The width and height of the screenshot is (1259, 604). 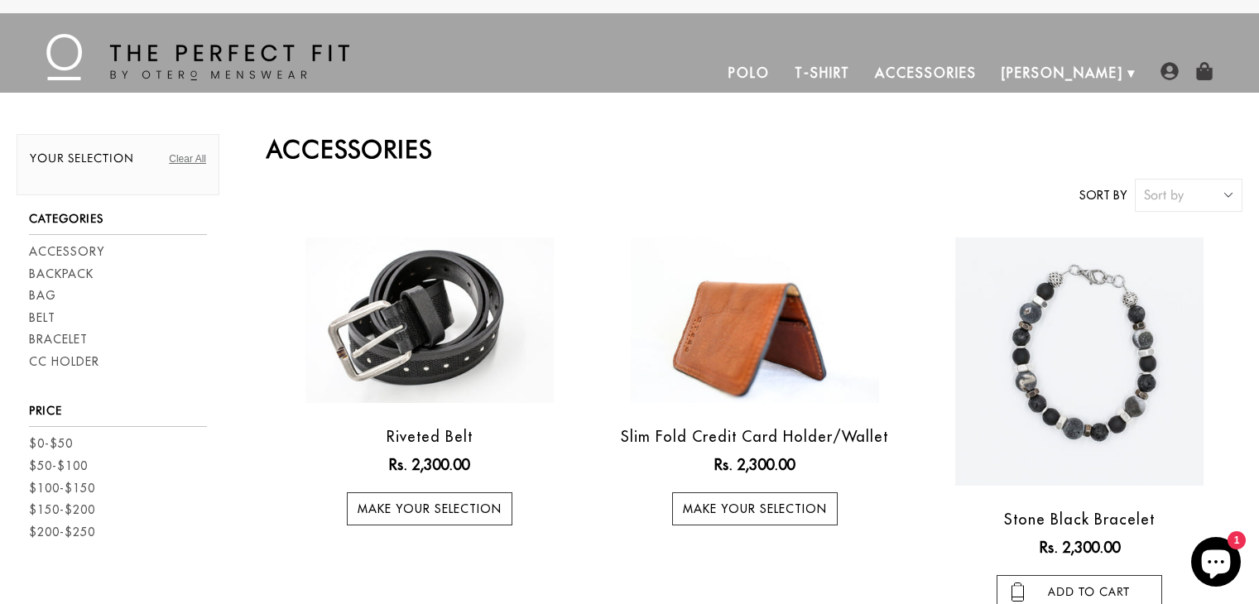 What do you see at coordinates (62, 488) in the screenshot?
I see `a: $100-$150` at bounding box center [62, 488].